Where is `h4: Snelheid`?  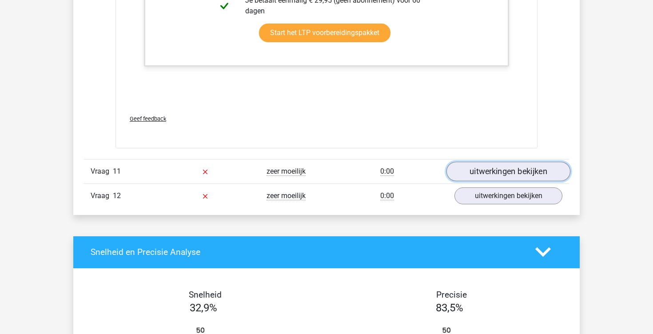 h4: Snelheid is located at coordinates (205, 295).